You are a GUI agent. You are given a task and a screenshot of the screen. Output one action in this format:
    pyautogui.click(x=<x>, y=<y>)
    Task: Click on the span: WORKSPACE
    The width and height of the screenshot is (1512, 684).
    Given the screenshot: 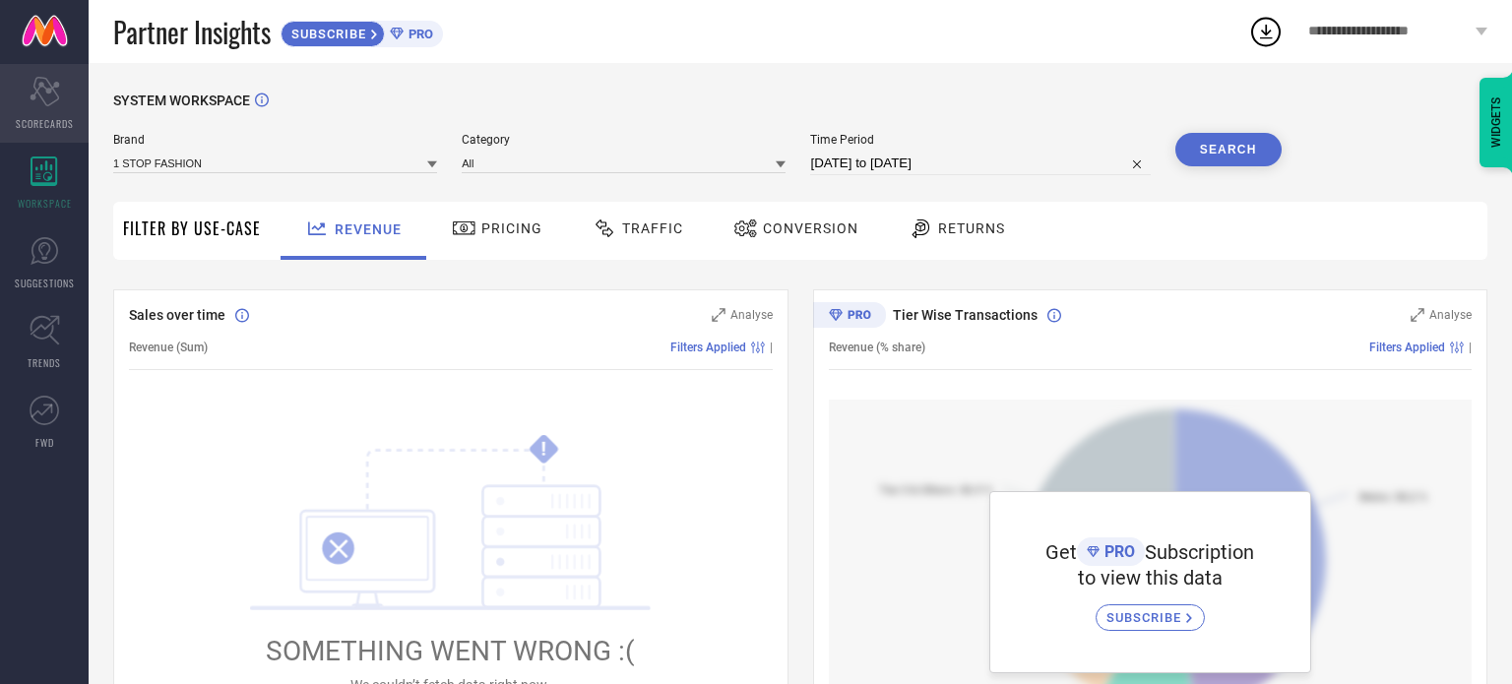 What is the action you would take?
    pyautogui.click(x=44, y=203)
    